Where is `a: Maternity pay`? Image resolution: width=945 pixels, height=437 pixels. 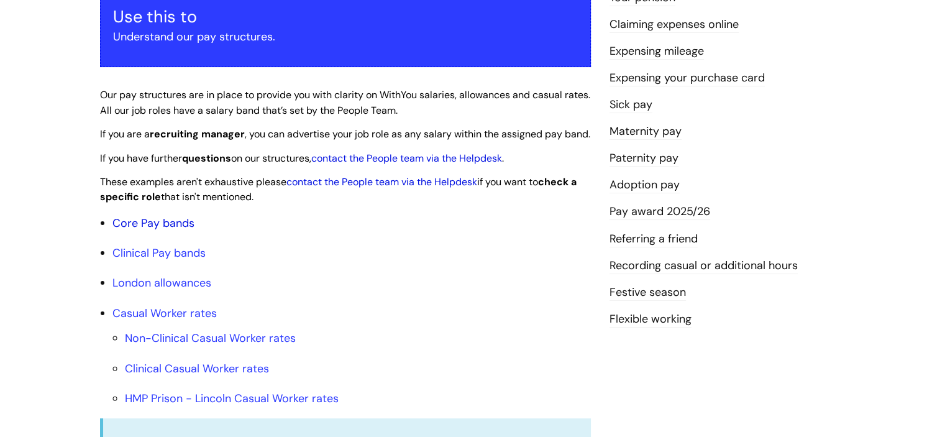 a: Maternity pay is located at coordinates (645, 132).